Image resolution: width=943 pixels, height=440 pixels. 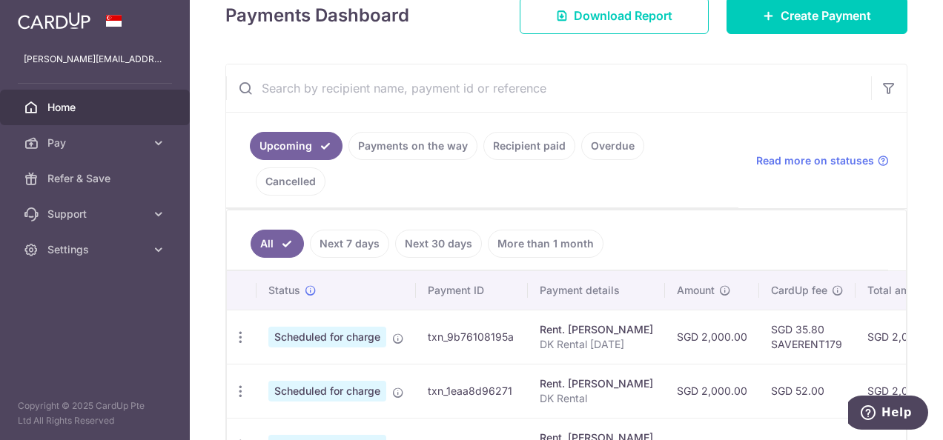 I want to click on td: txn_1eaa8d96271, so click(x=472, y=391).